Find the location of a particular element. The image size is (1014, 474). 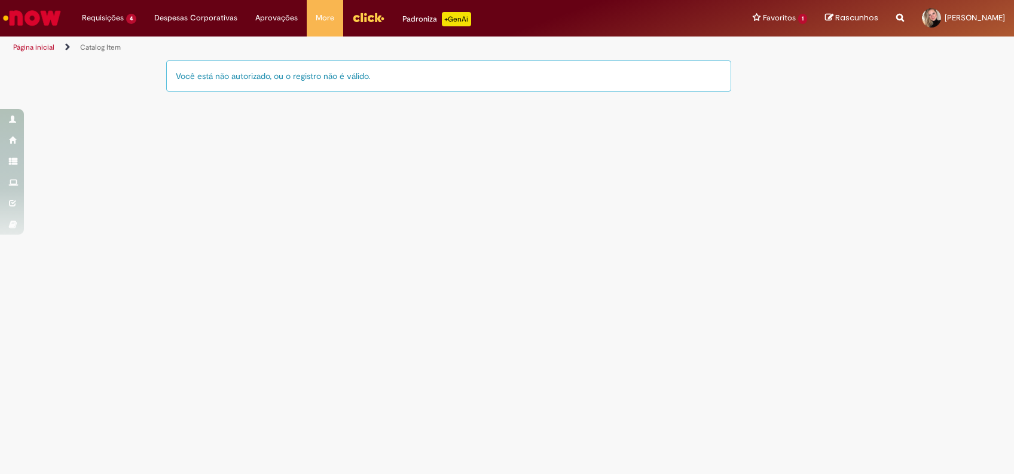

span: Despesas Corporativas is located at coordinates (196, 18).